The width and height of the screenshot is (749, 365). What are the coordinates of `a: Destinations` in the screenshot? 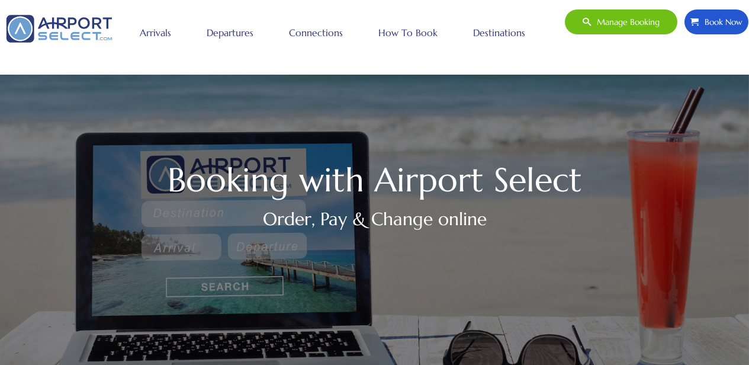 It's located at (499, 33).